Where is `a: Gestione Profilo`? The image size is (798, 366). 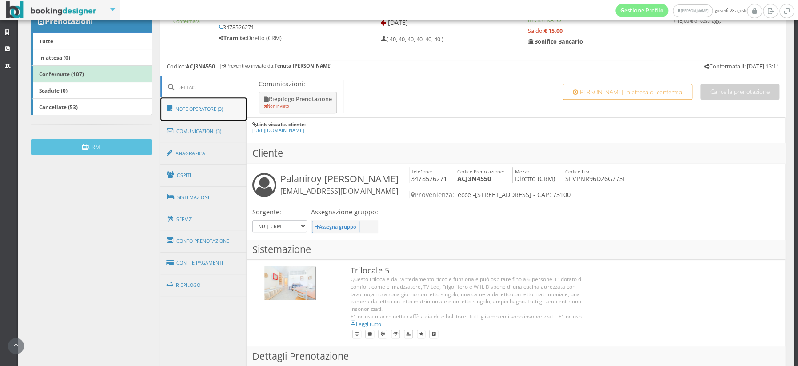 a: Gestione Profilo is located at coordinates (642, 11).